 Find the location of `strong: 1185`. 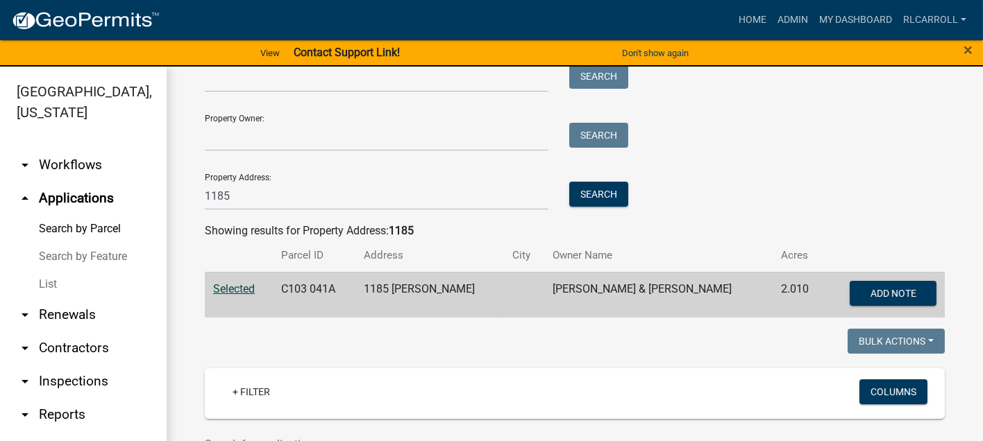

strong: 1185 is located at coordinates (401, 230).